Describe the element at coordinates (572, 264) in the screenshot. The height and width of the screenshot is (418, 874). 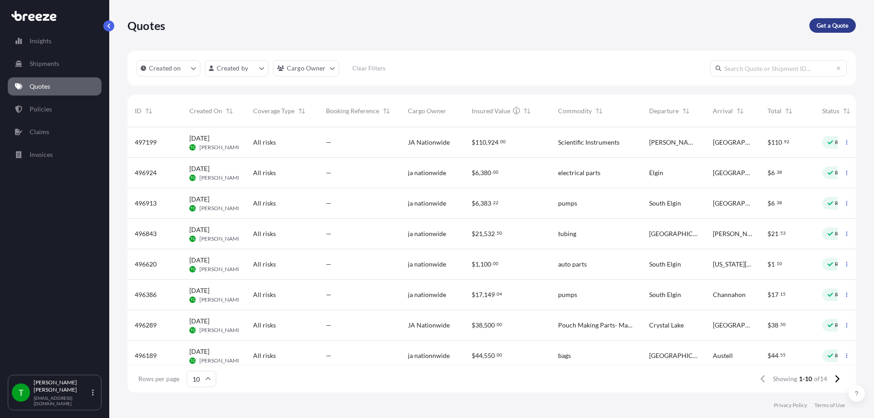
I see `span: auto parts` at that location.